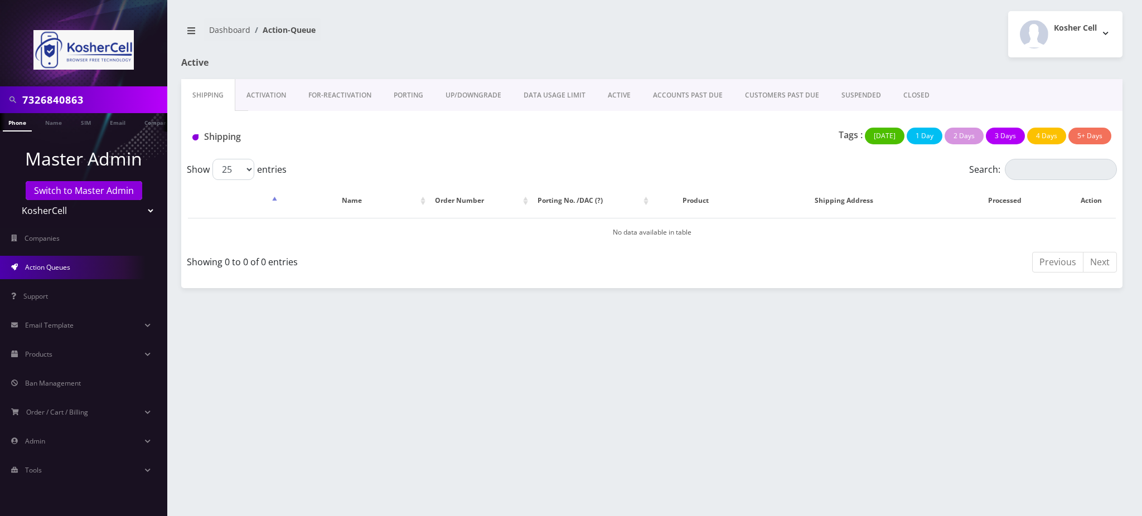 The width and height of the screenshot is (1142, 516). I want to click on td: No data available in table, so click(652, 232).